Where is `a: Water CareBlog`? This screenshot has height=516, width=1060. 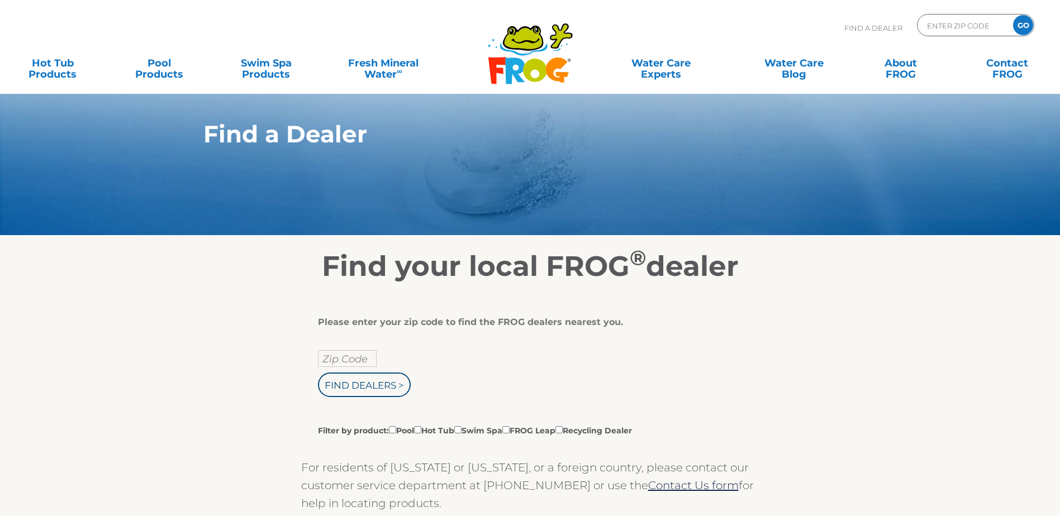
a: Water CareBlog is located at coordinates (793, 63).